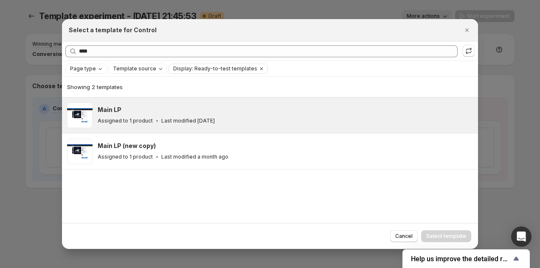  What do you see at coordinates (138, 69) in the screenshot?
I see `button: Template source` at bounding box center [138, 69].